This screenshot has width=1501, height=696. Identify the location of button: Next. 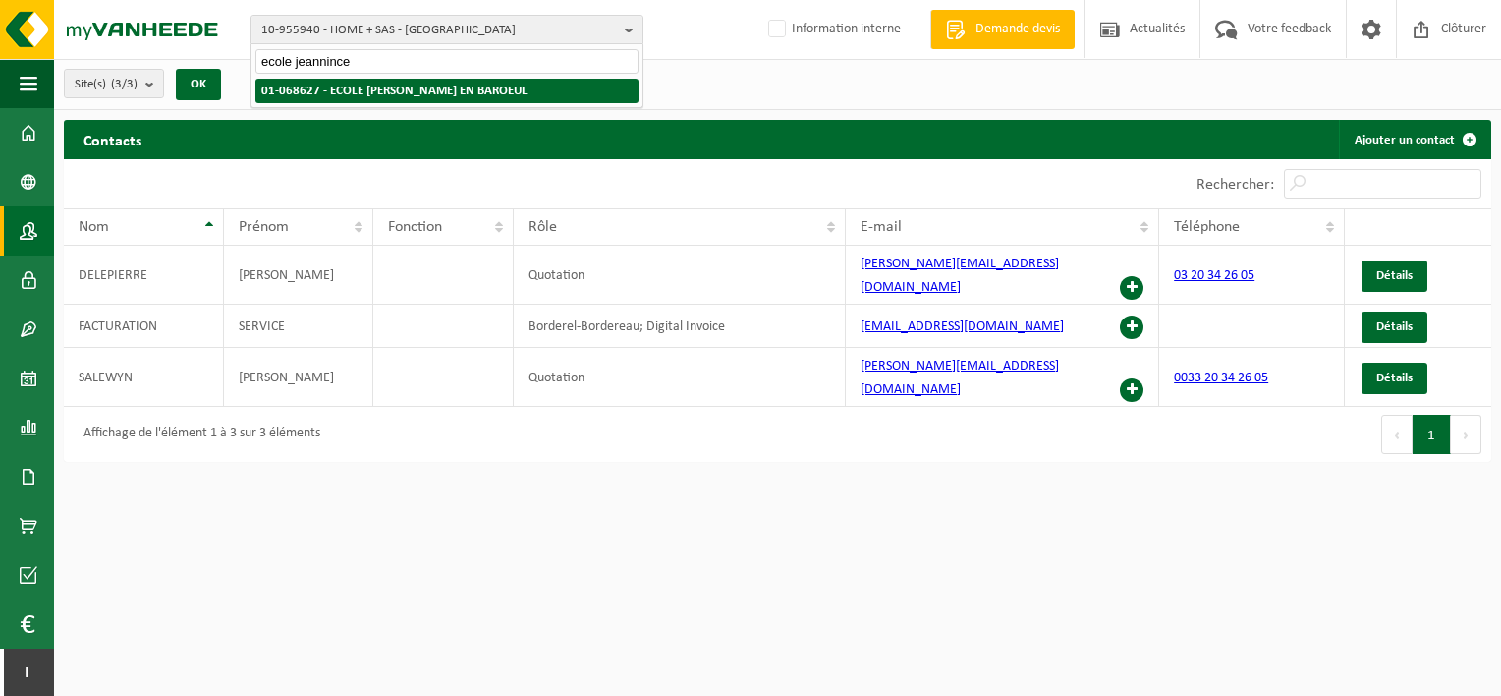
(1466, 434).